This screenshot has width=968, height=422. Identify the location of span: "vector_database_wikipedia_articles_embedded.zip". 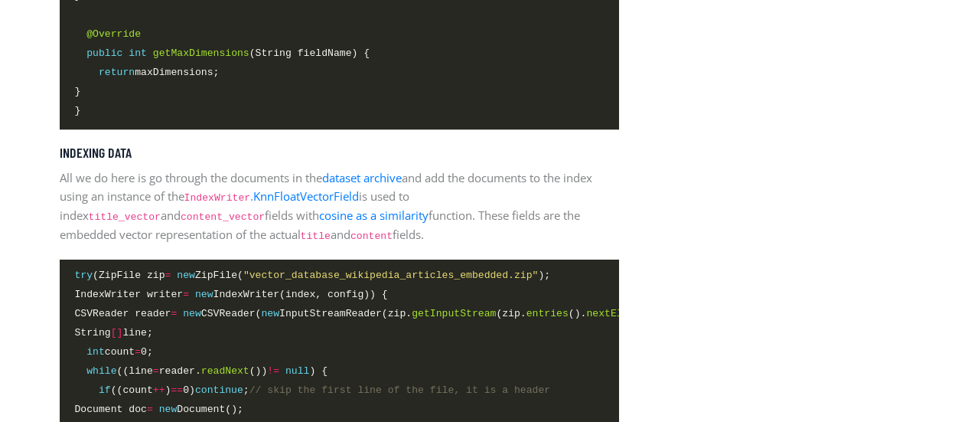
(390, 275).